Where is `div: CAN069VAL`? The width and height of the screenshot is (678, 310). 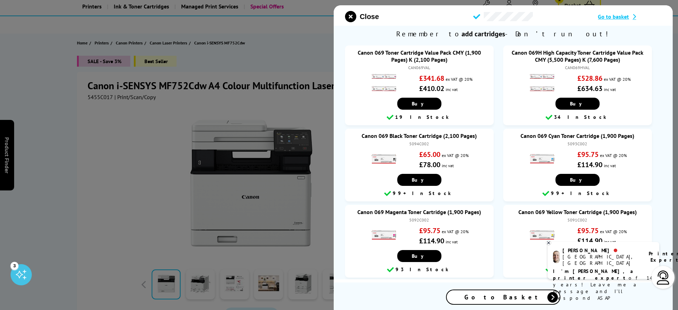 div: CAN069VAL is located at coordinates (419, 67).